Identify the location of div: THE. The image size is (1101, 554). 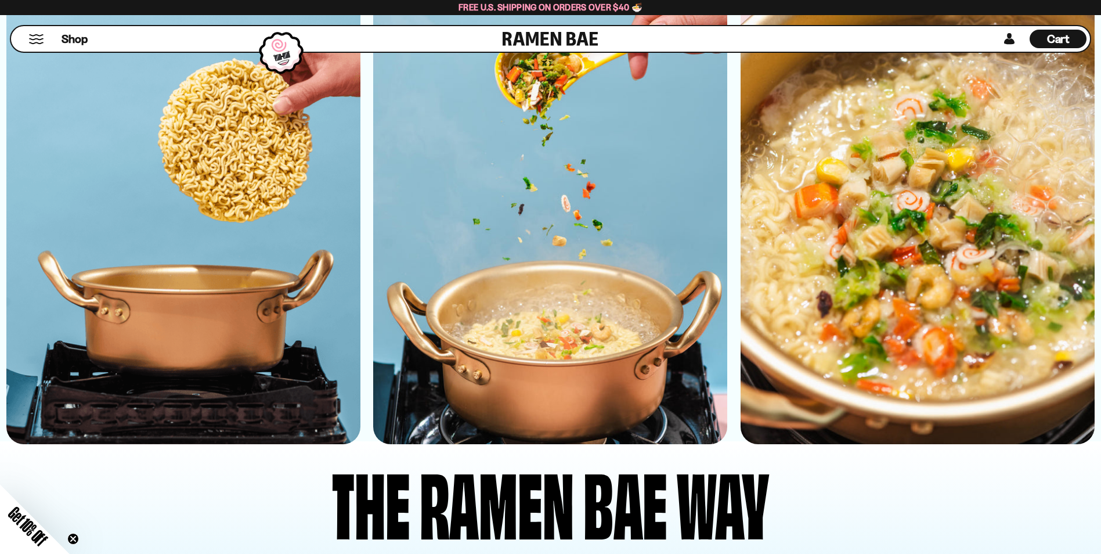
(371, 500).